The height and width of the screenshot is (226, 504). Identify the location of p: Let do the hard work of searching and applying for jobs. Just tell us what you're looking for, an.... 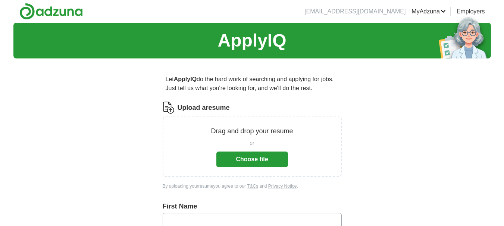
(252, 84).